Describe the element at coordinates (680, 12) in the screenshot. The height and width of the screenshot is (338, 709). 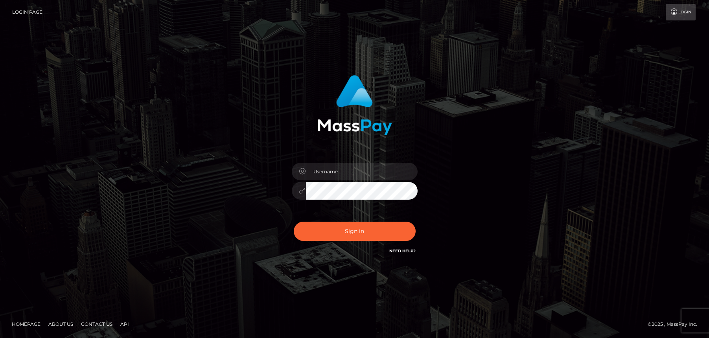
I see `a: Login` at that location.